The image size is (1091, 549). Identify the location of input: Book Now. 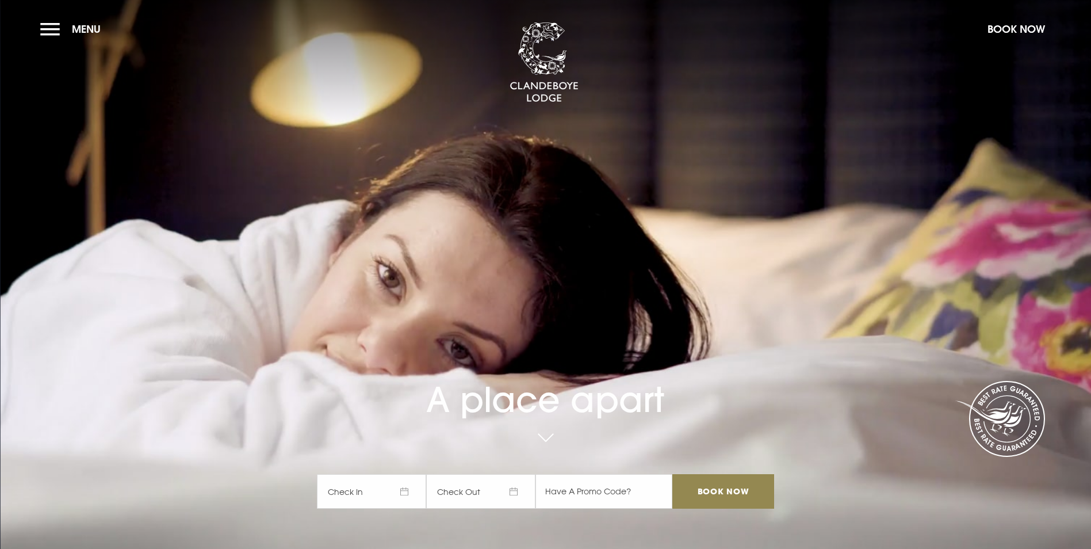
(723, 491).